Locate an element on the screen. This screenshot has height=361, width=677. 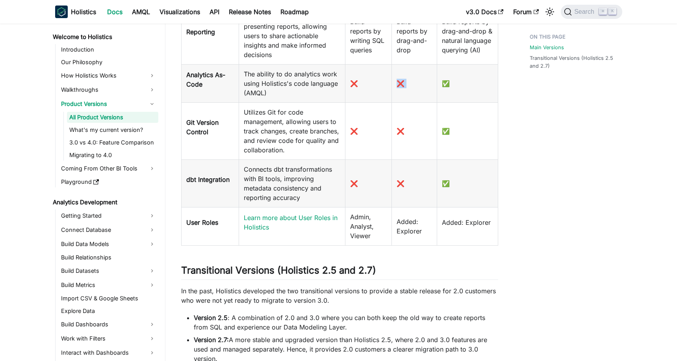
strong: Version 2.5 is located at coordinates (211, 318).